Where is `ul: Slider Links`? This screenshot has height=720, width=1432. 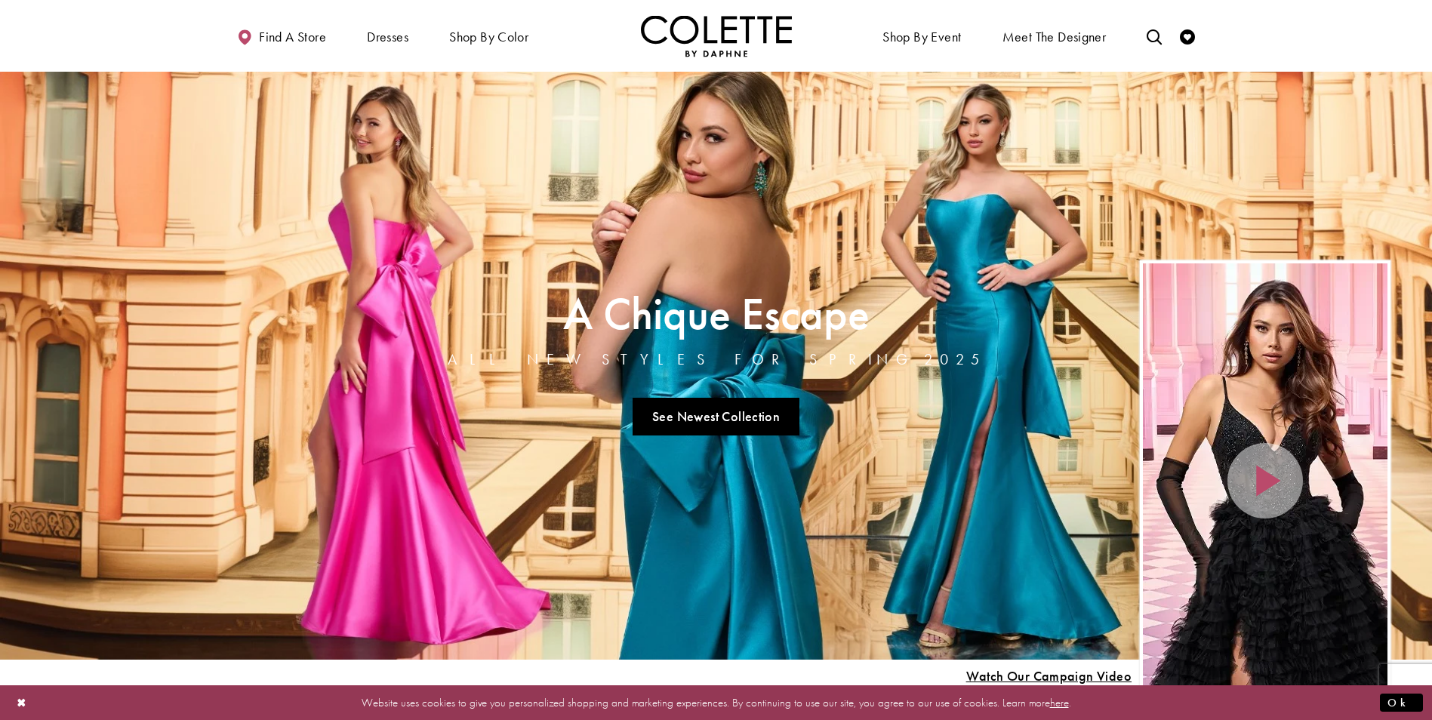 ul: Slider Links is located at coordinates (716, 417).